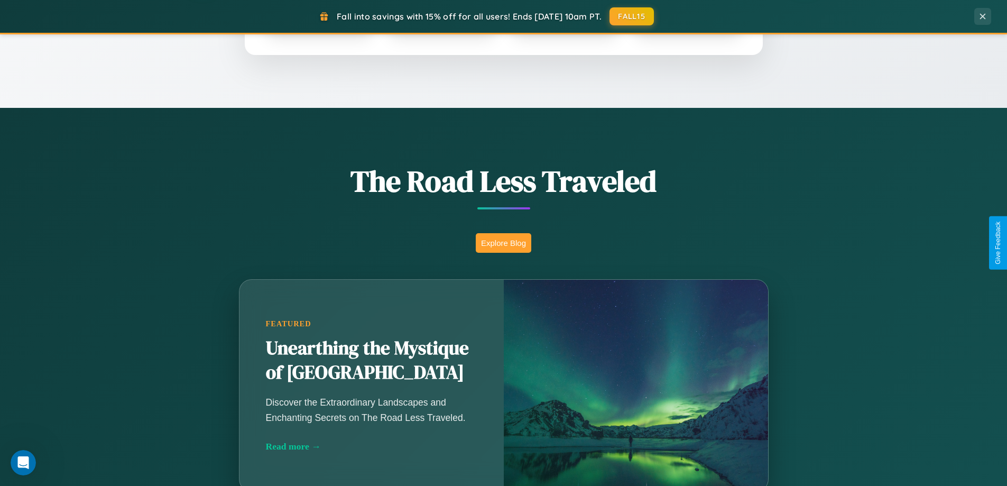  What do you see at coordinates (371, 323) in the screenshot?
I see `div: Featured` at bounding box center [371, 323].